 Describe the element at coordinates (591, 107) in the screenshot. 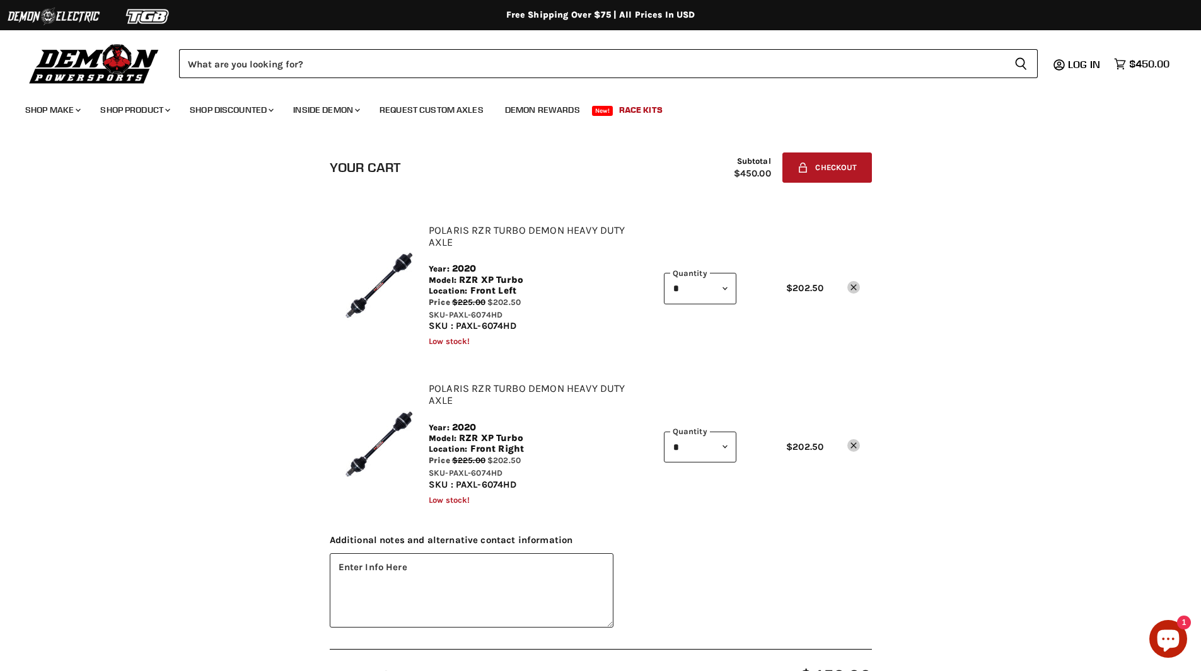

I see `ul: Main menu` at that location.